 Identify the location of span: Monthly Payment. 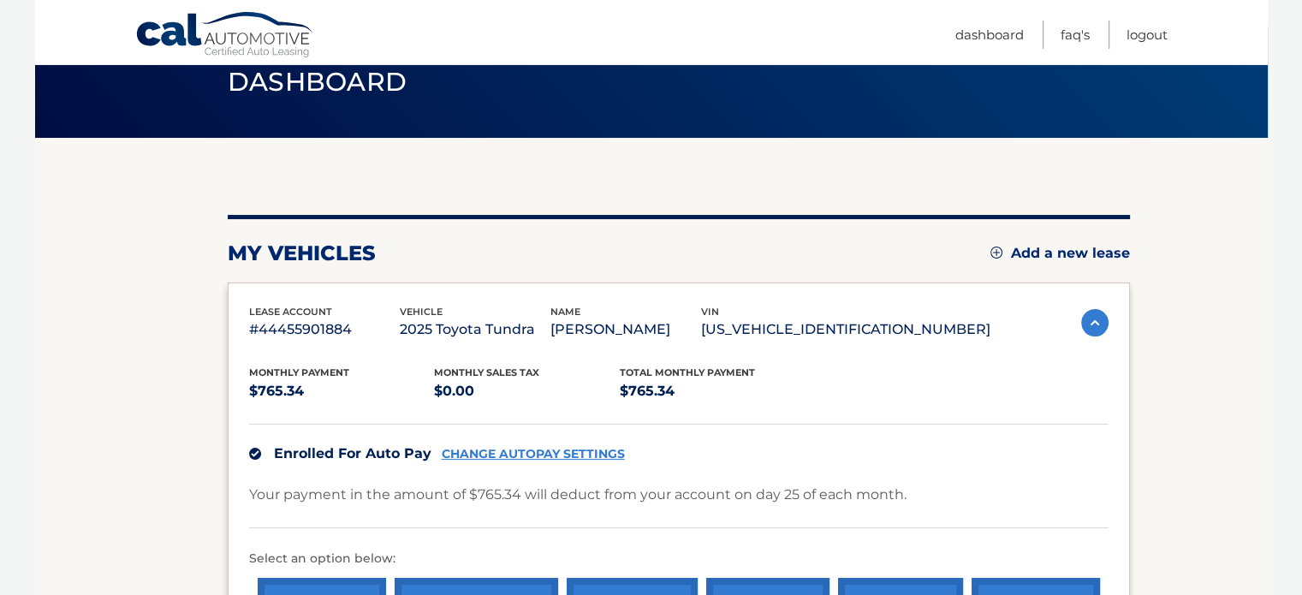
(299, 372).